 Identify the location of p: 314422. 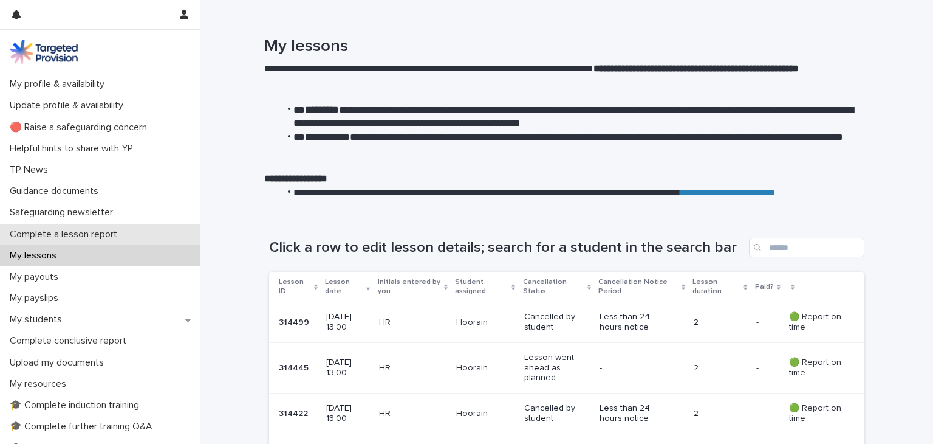
(295, 412).